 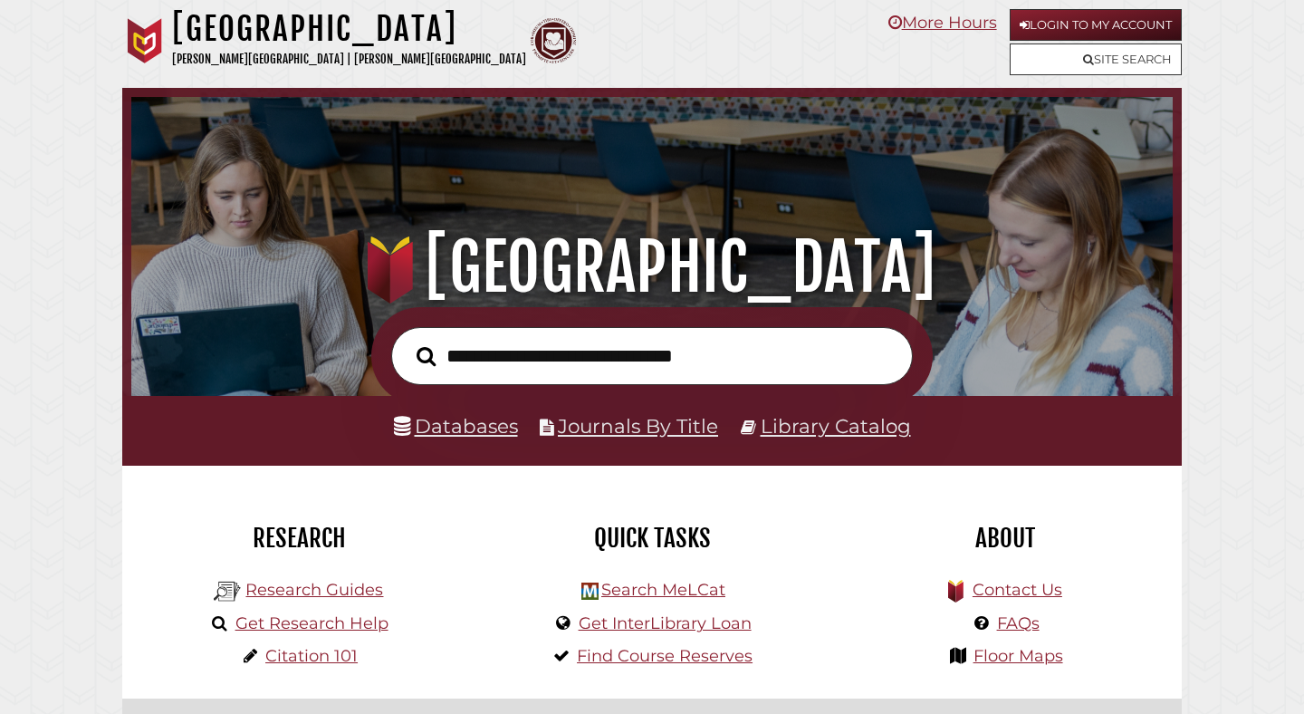 I want to click on img: Calvin Theological Seminary, so click(x=553, y=41).